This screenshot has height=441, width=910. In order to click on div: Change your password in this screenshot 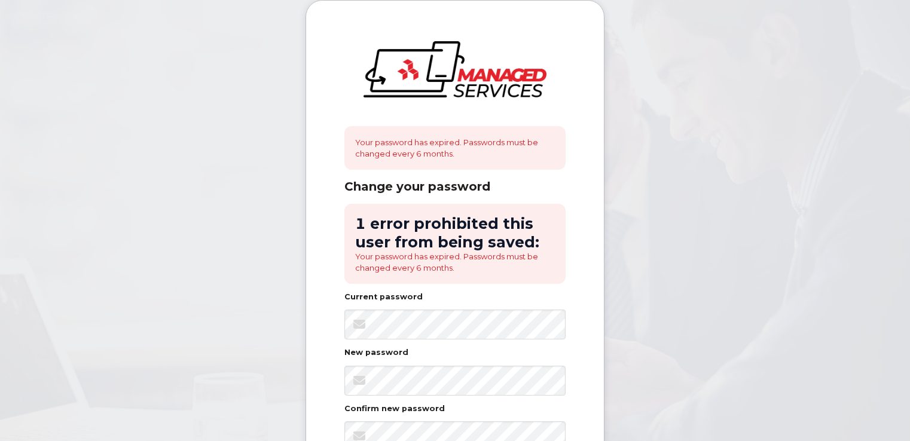, I will do `click(455, 187)`.